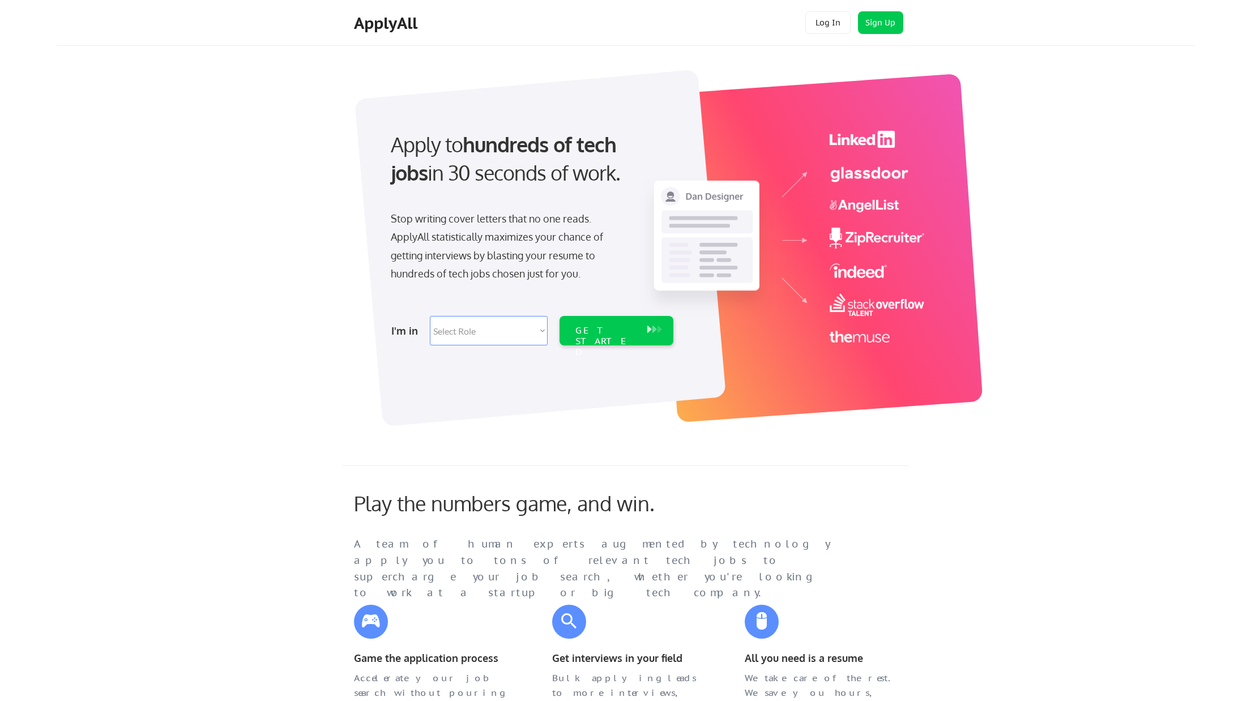 The height and width of the screenshot is (701, 1251). I want to click on button: Log In, so click(828, 23).